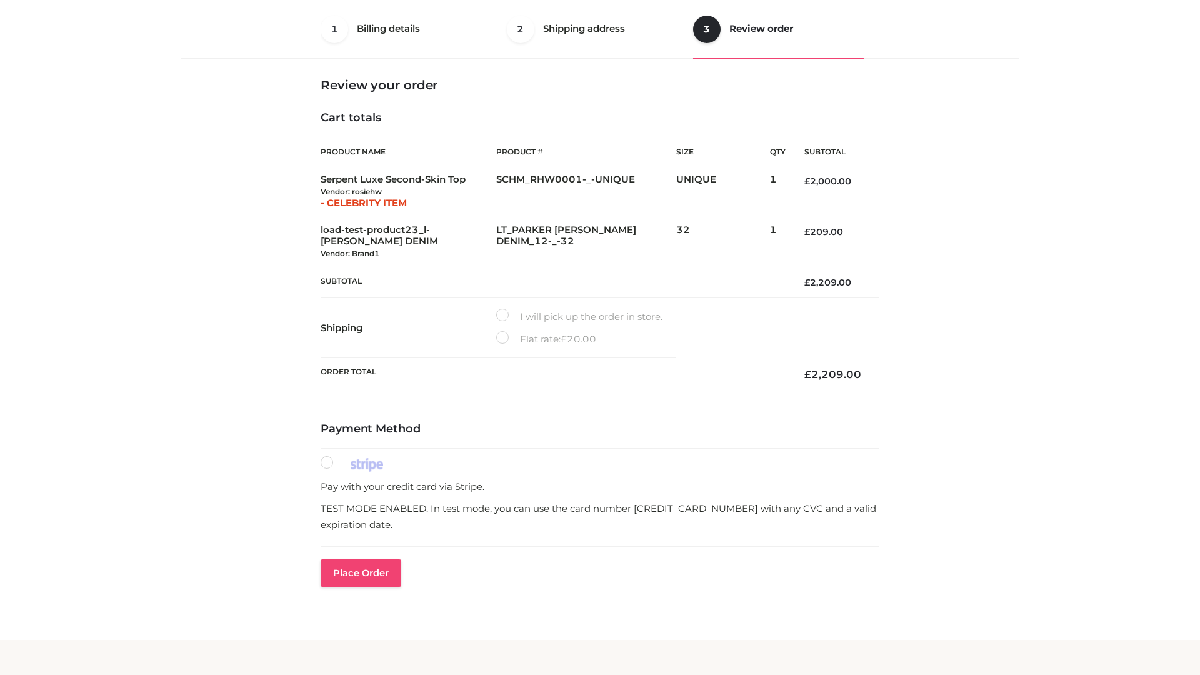 This screenshot has height=675, width=1200. What do you see at coordinates (827, 181) in the screenshot?
I see `bdi: 2,000.00` at bounding box center [827, 181].